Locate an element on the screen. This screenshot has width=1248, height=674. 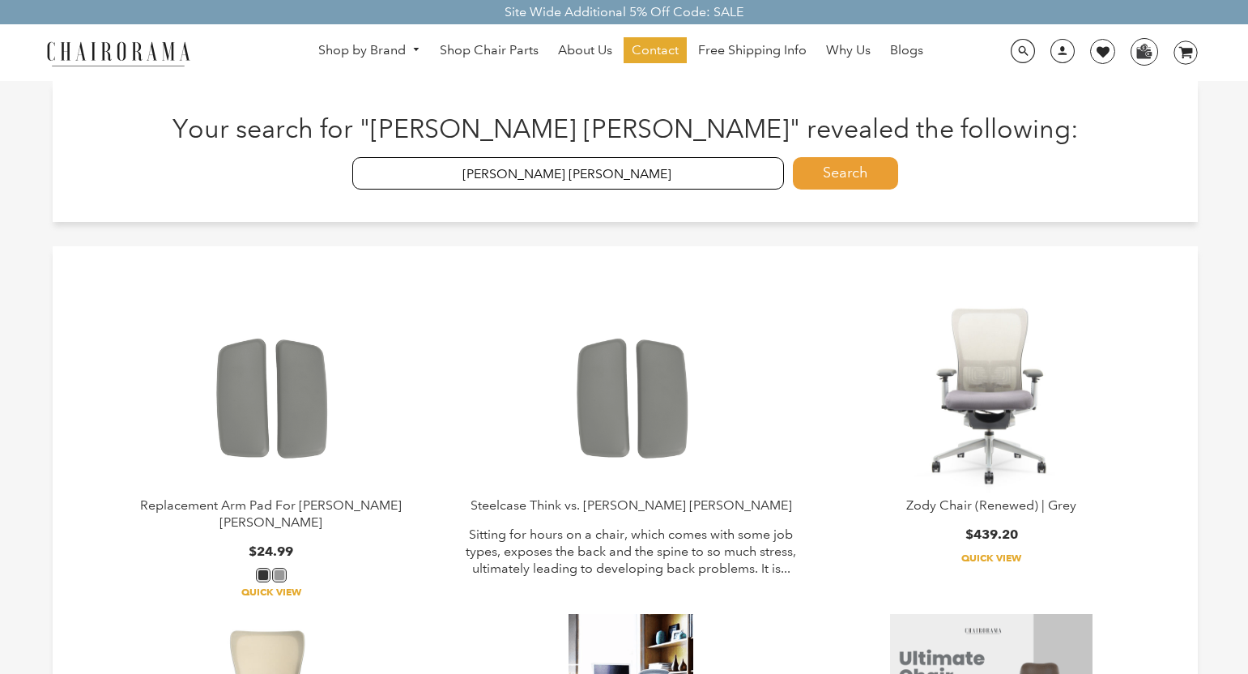
span: $24.99 is located at coordinates (271, 551).